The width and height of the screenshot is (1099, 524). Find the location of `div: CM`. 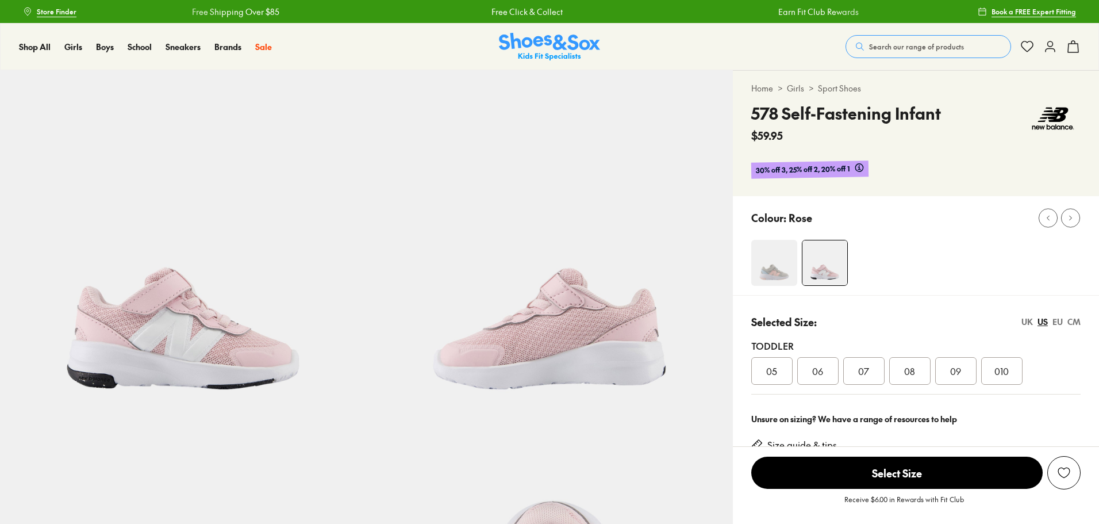

div: CM is located at coordinates (1074, 321).